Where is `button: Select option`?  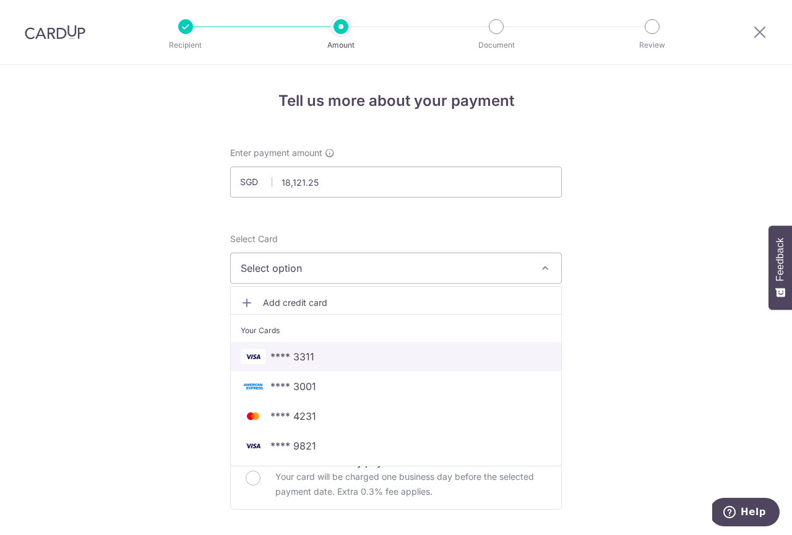 button: Select option is located at coordinates (396, 268).